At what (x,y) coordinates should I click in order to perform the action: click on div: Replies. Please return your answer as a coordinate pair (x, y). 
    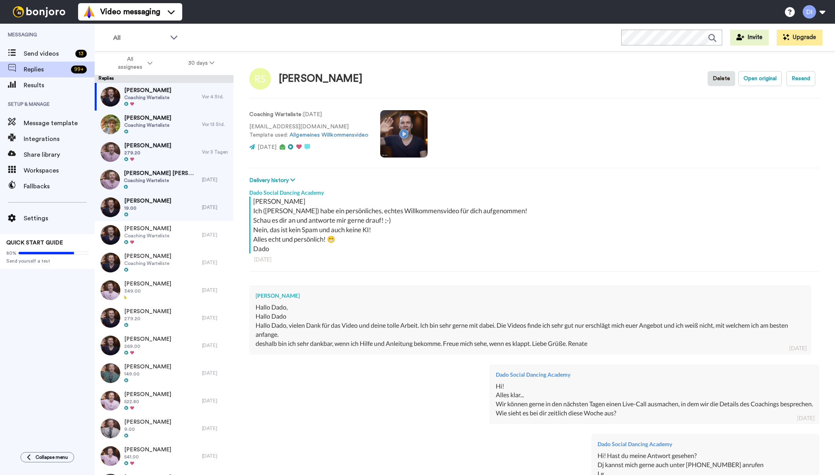
    Looking at the image, I should click on (164, 79).